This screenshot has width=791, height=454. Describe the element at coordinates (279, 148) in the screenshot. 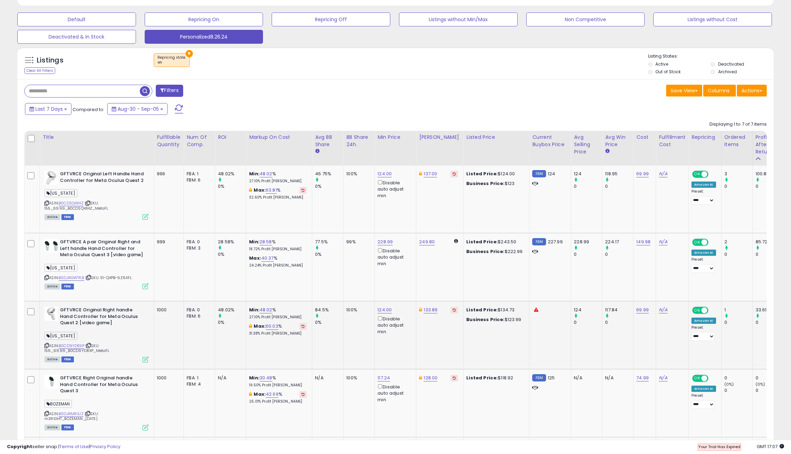

I see `th: The percentage added to the cost of goods (COGS) that forms the calculator for Min & Max prices.` at that location.